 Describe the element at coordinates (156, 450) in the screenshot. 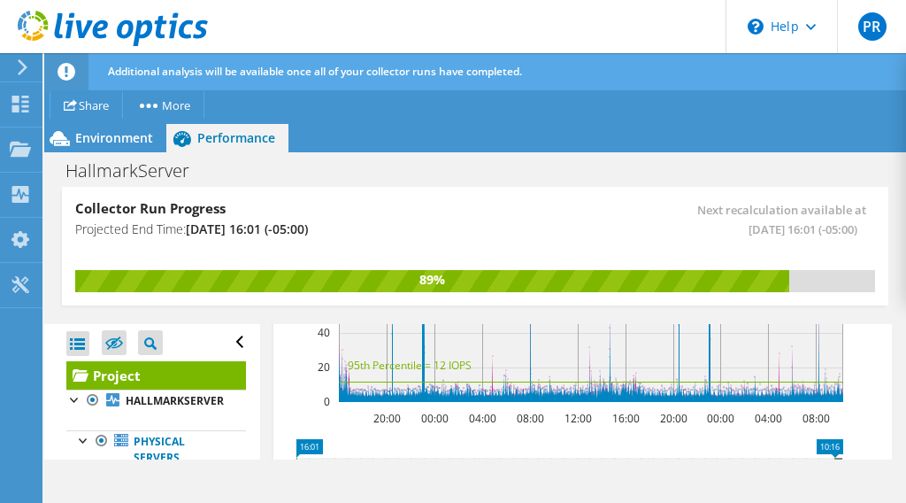

I see `a: Physical Servers` at that location.